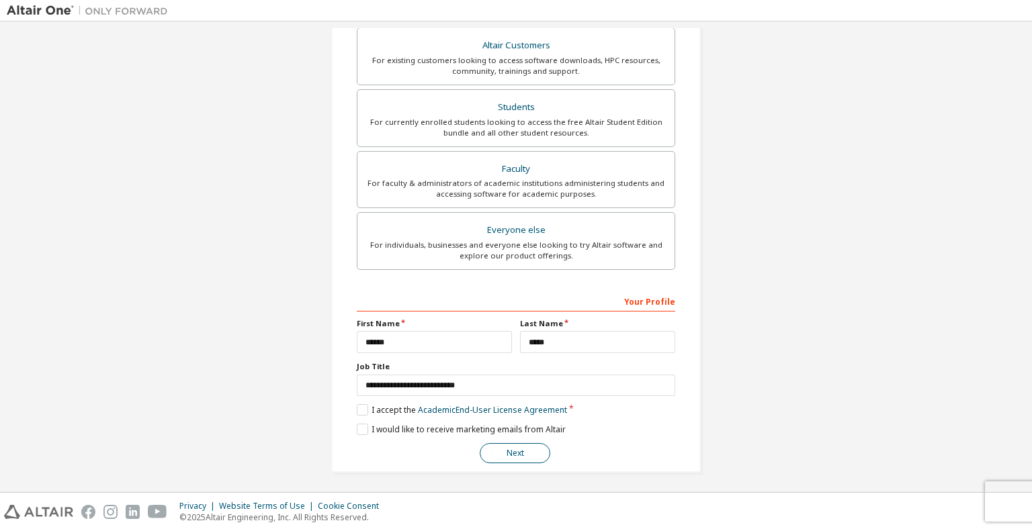 This screenshot has width=1032, height=531. What do you see at coordinates (461, 410) in the screenshot?
I see `label: I accept the` at bounding box center [461, 410].